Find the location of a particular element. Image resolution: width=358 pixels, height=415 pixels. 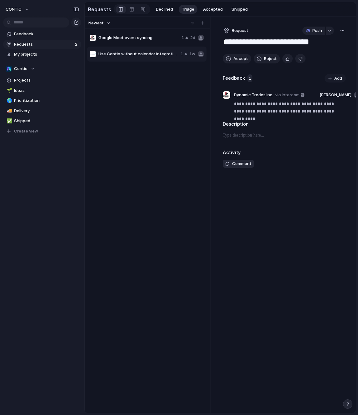

span: Declined is located at coordinates (164, 9).